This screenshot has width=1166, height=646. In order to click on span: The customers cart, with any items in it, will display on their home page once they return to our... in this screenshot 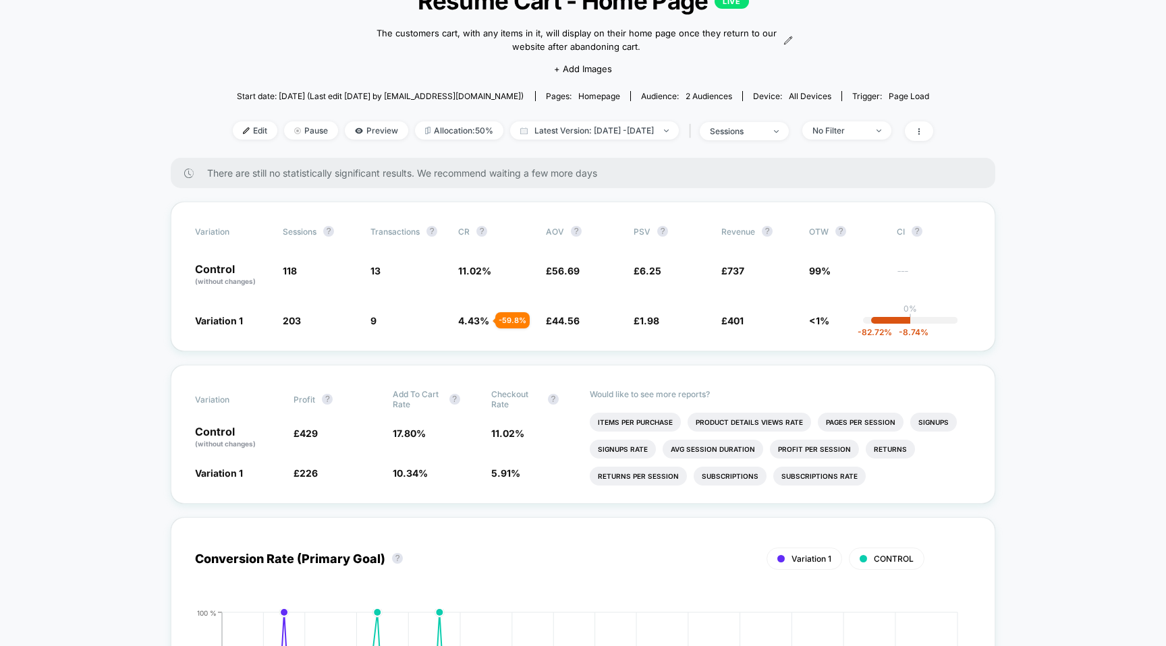, I will do `click(577, 40)`.